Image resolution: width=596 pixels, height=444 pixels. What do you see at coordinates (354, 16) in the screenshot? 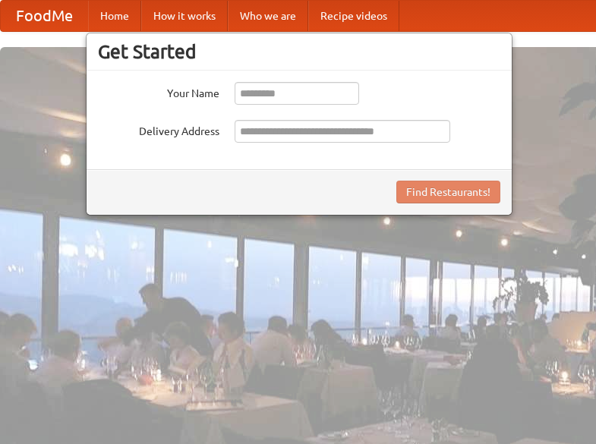
I see `a: Recipe videos` at bounding box center [354, 16].